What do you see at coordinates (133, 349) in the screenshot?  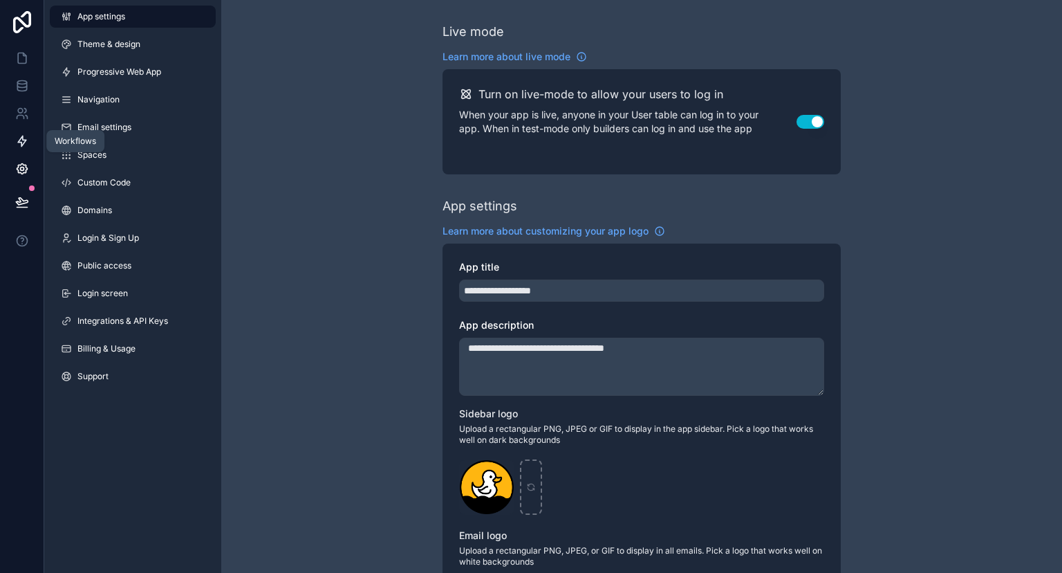 I see `a: Billing & Usage` at bounding box center [133, 349].